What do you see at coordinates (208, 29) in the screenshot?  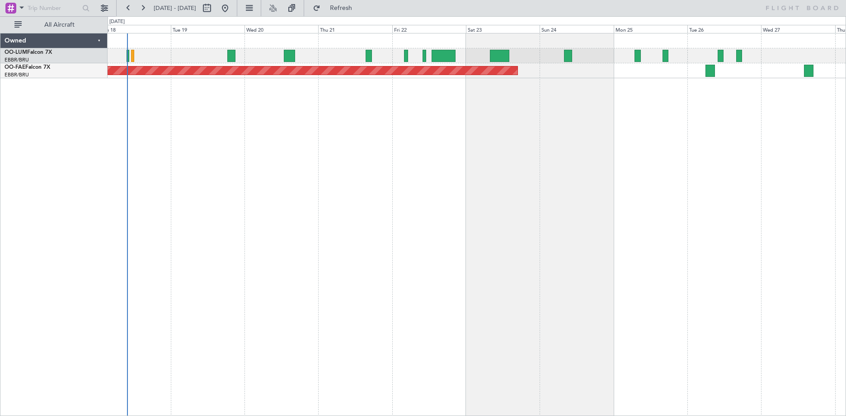 I see `div: Tue 19` at bounding box center [208, 29].